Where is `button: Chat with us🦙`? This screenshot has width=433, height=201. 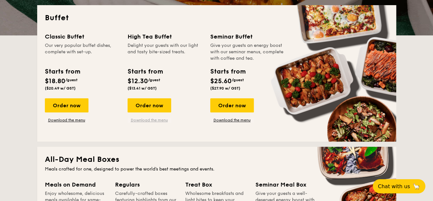 button: Chat with us🦙 is located at coordinates (399, 186).